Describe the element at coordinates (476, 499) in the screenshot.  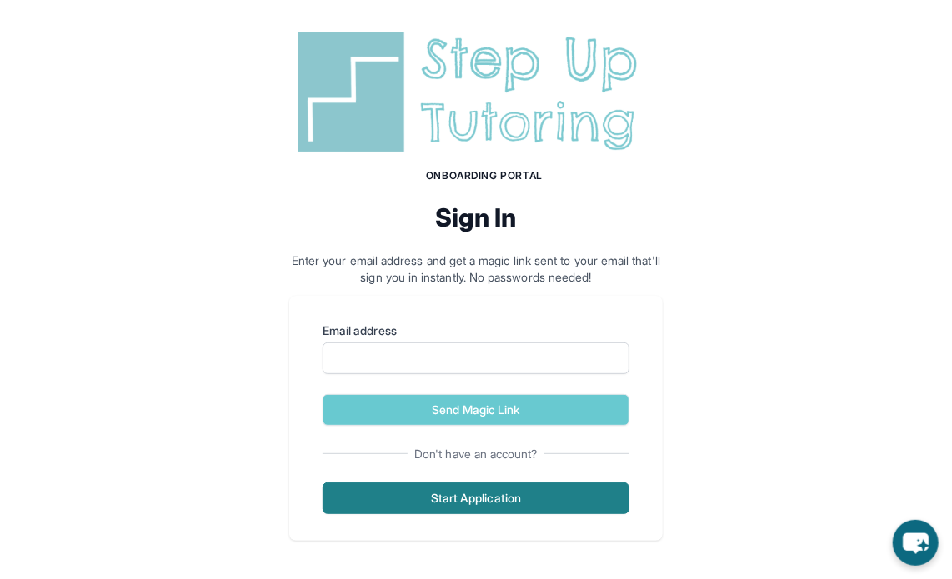
I see `a: Start Application` at that location.